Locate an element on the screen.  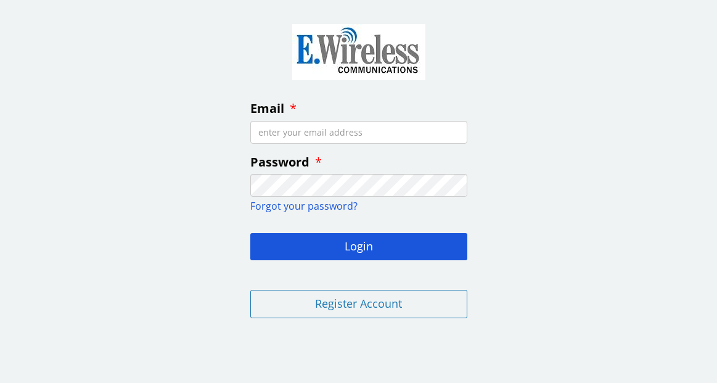
button: Login is located at coordinates (359, 247).